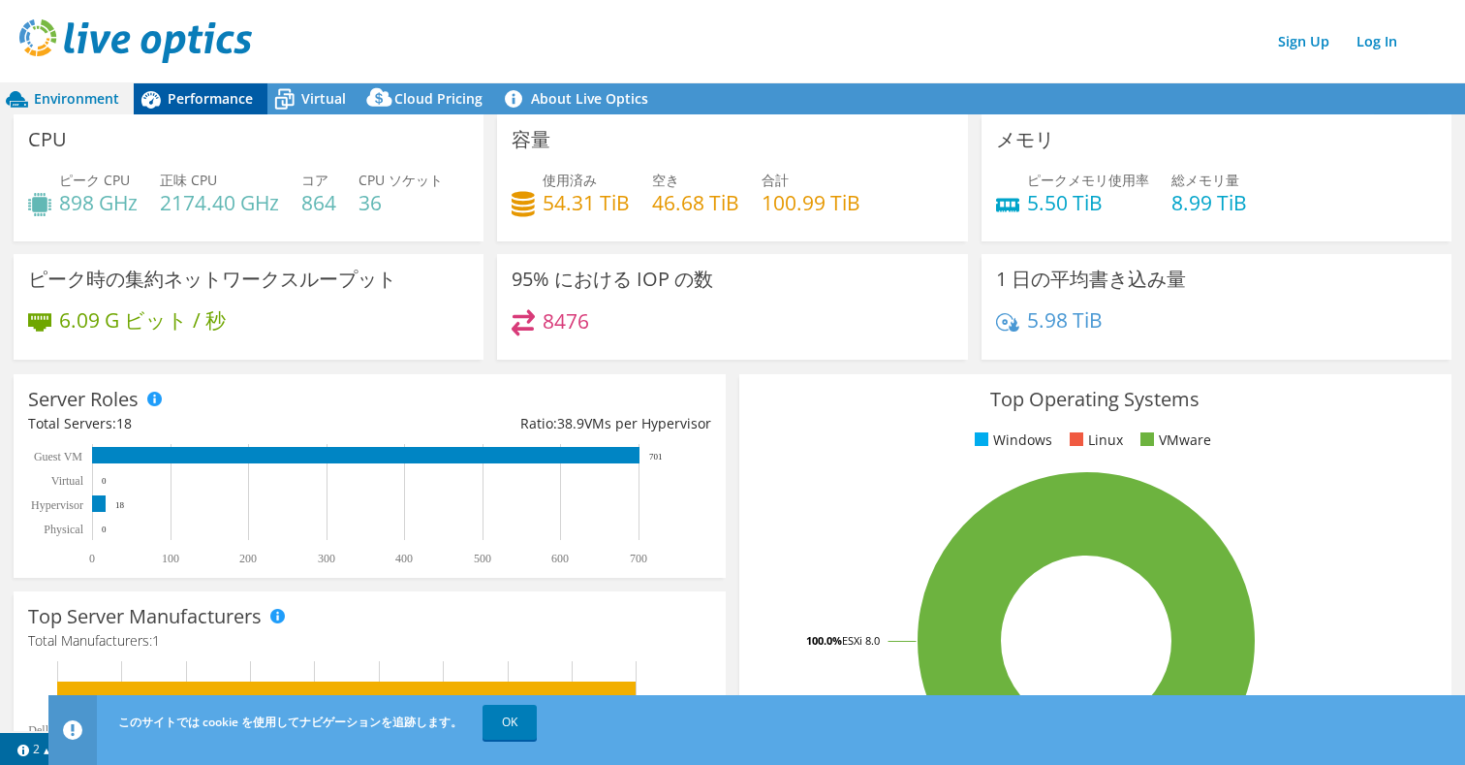  What do you see at coordinates (34, 748) in the screenshot?
I see `a: 2` at bounding box center [34, 748].